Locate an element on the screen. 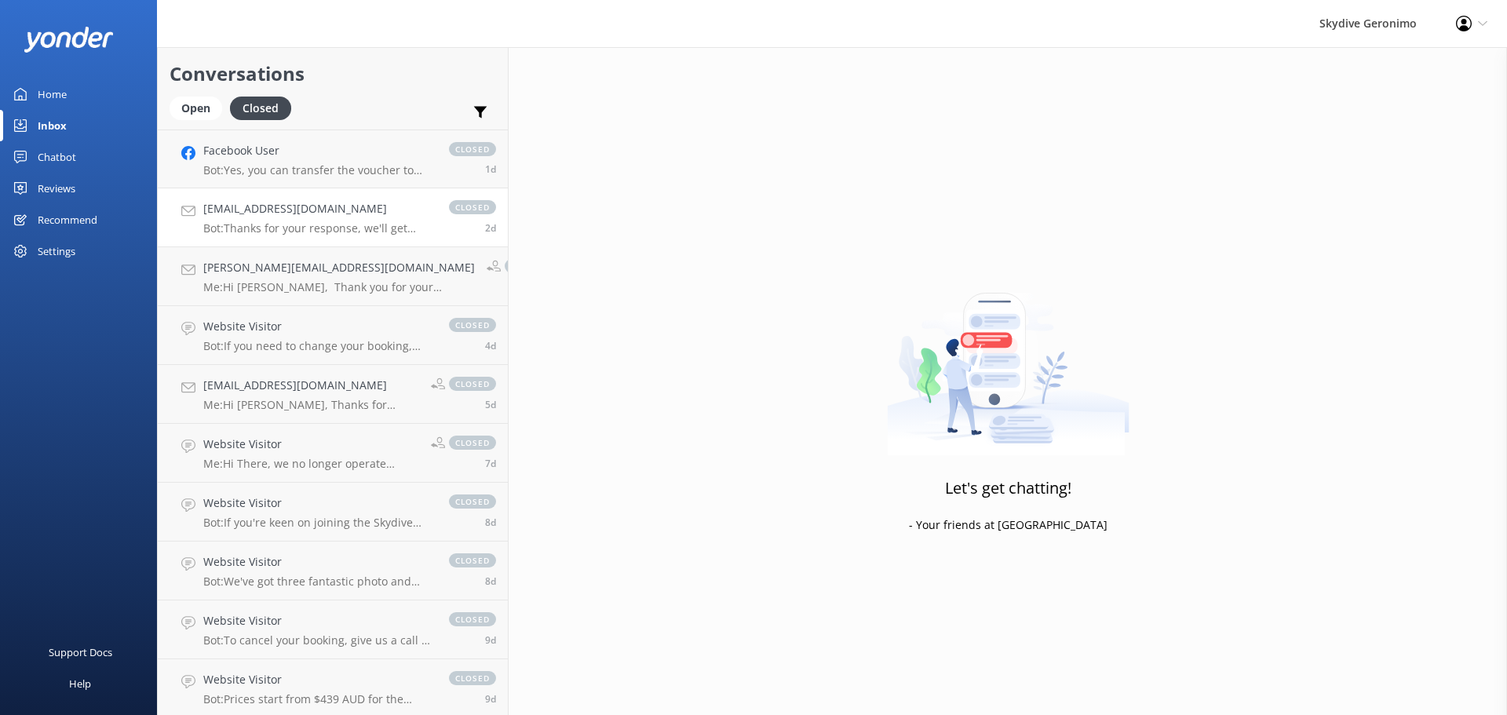  h3: Let's get chatting! is located at coordinates (1008, 488).